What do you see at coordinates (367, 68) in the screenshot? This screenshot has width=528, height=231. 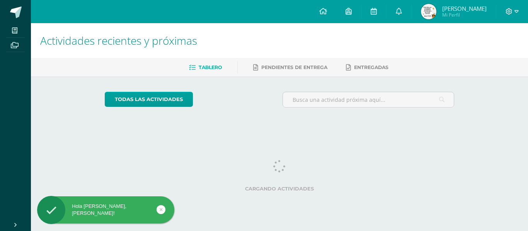 I see `a: Entregadas` at bounding box center [367, 68].